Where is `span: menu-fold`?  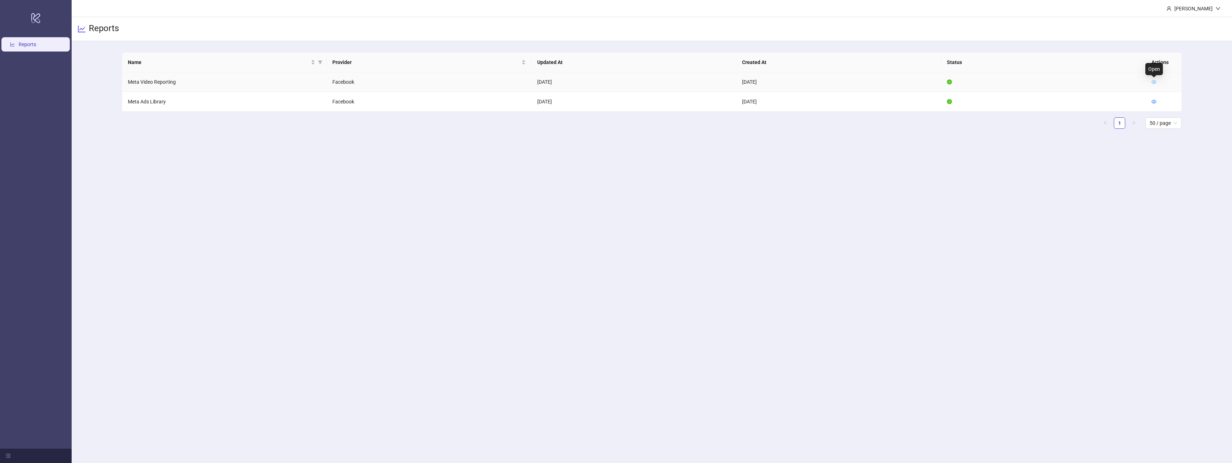
span: menu-fold is located at coordinates (8, 456).